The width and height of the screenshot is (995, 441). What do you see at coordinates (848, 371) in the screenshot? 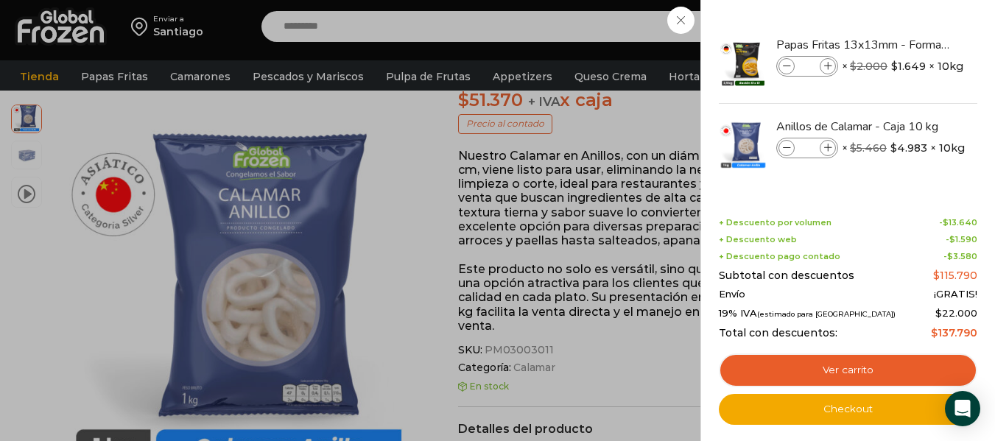
I see `a: Ver carrito` at bounding box center [848, 371].